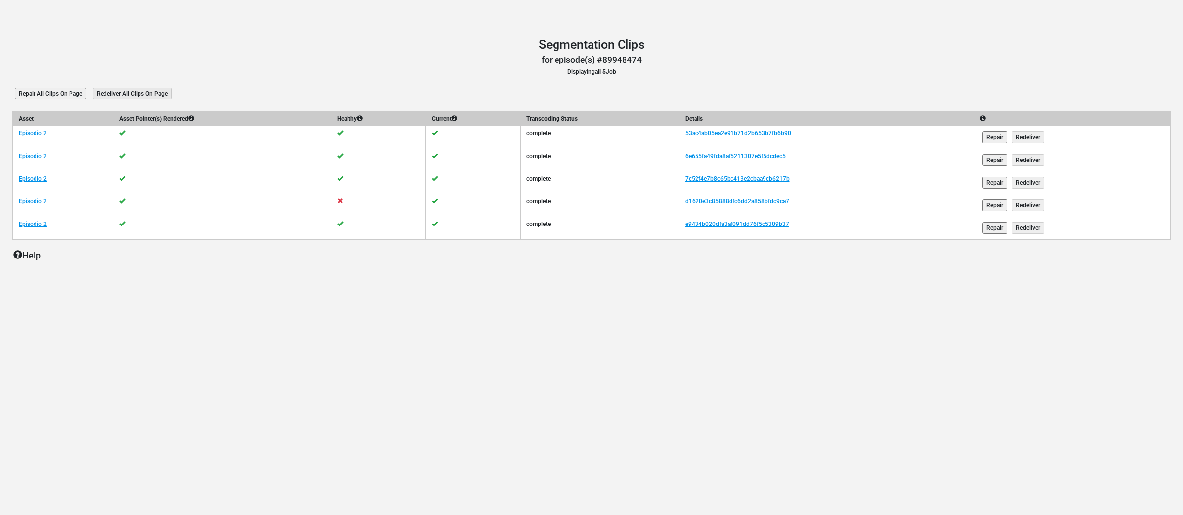  Describe the element at coordinates (222, 119) in the screenshot. I see `th: Asset Pointer(s) Rendered` at that location.